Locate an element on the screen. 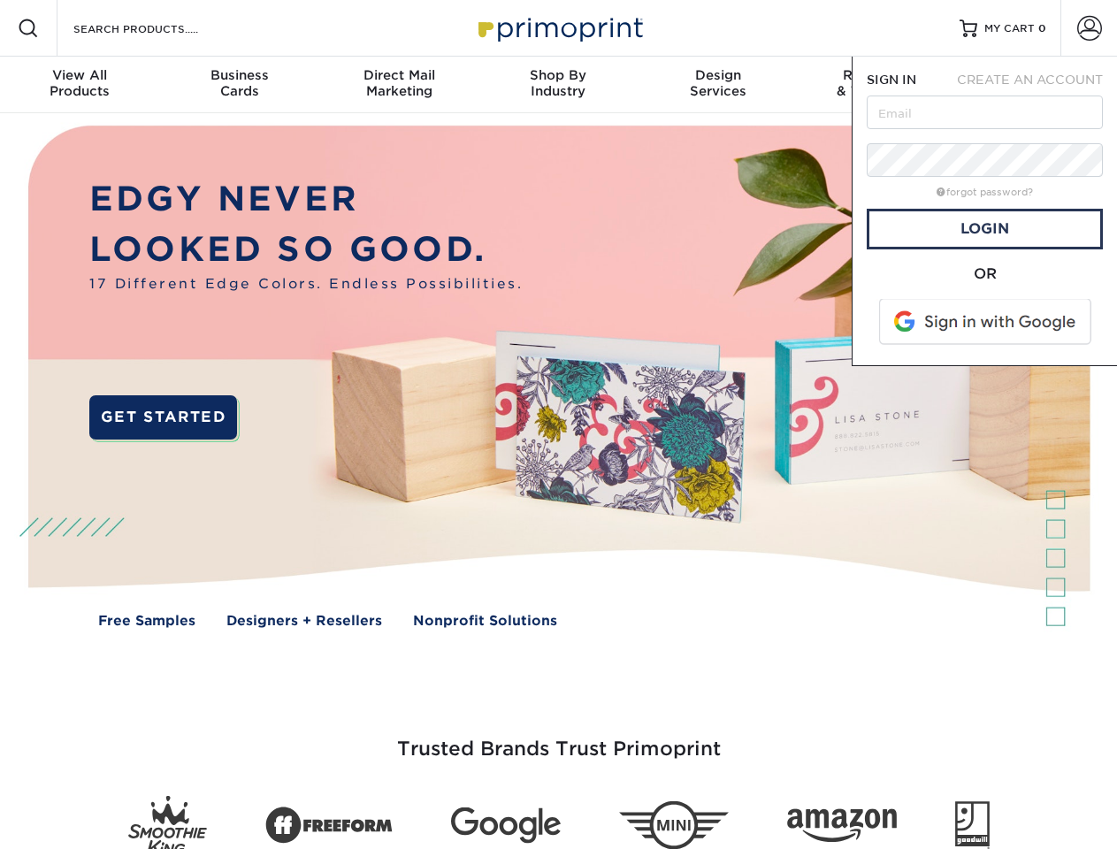 Image resolution: width=1117 pixels, height=849 pixels. div: Cards is located at coordinates (239, 83).